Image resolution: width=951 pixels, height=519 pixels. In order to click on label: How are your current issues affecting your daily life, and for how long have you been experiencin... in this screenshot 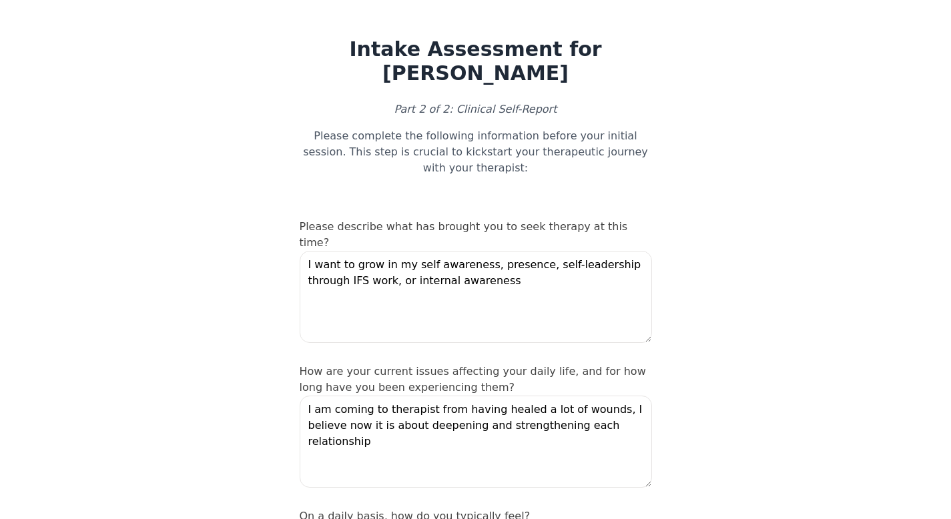, I will do `click(473, 379)`.